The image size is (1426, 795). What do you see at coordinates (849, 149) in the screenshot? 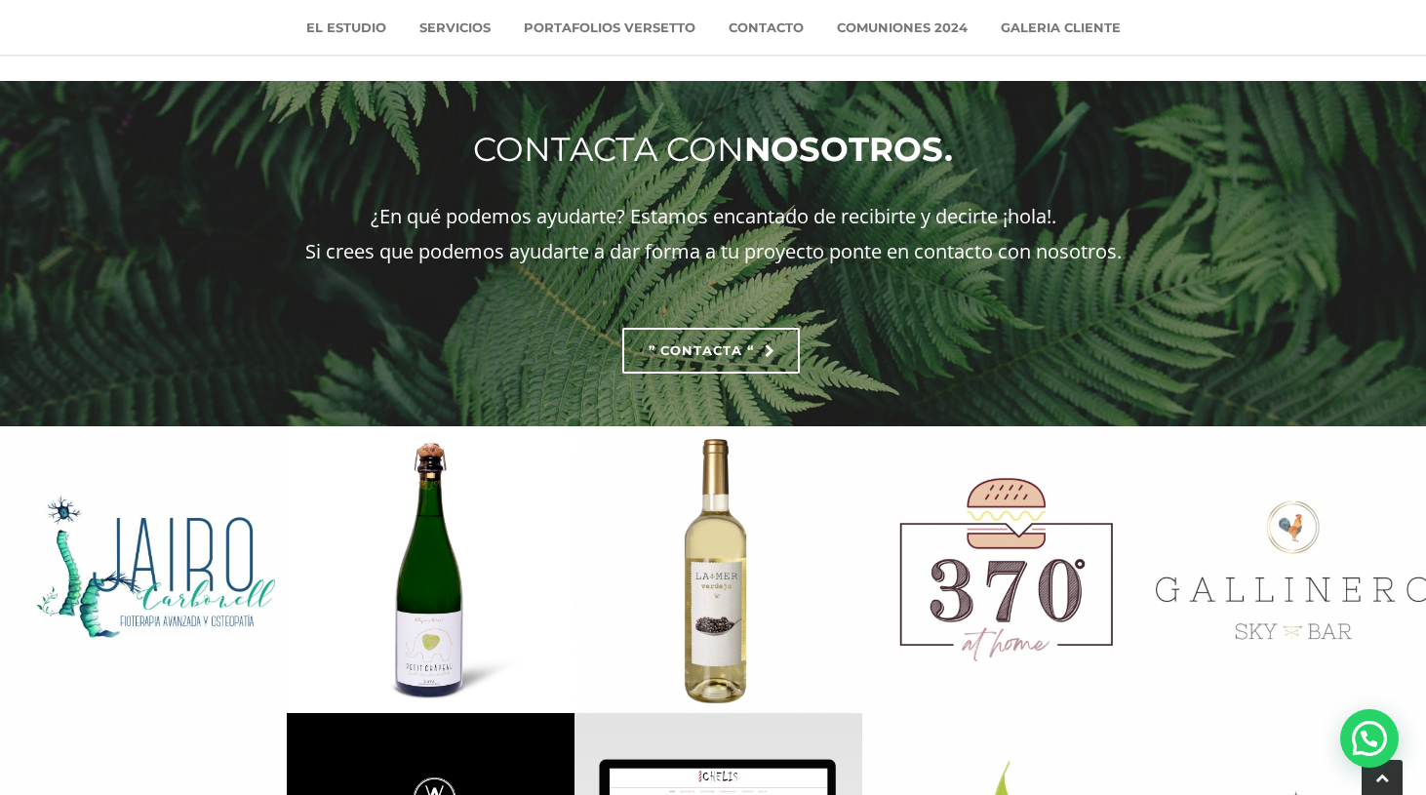
I see `strong: Nosotros.` at bounding box center [849, 149].